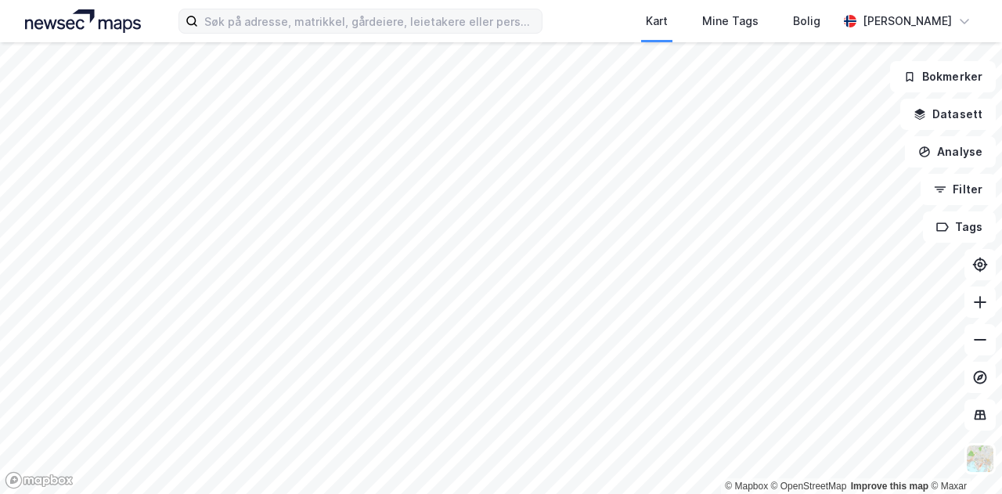 This screenshot has height=494, width=1002. Describe the element at coordinates (806, 21) in the screenshot. I see `div: Bolig` at that location.